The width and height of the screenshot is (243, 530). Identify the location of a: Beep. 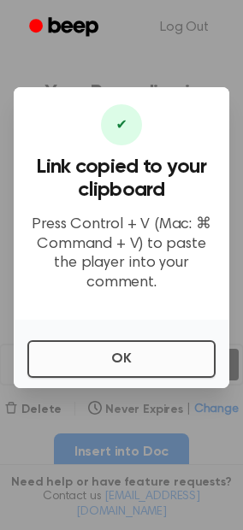
(65, 27).